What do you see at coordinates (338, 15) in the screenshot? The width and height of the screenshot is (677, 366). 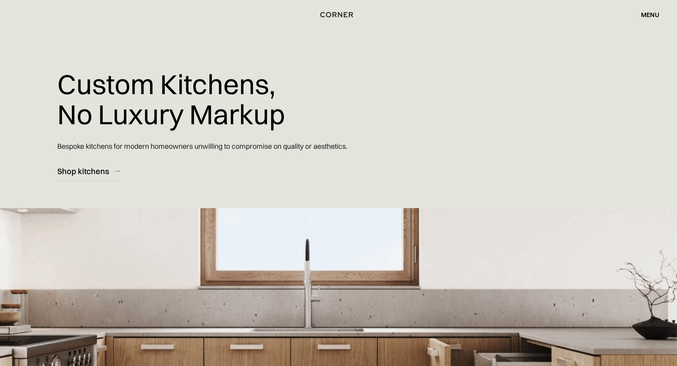 I see `a: home` at bounding box center [338, 15].